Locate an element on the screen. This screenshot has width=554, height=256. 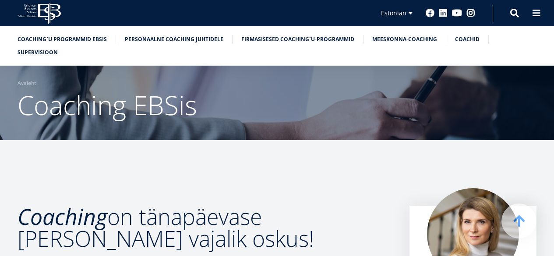
a: Meeskonna-coaching is located at coordinates (405, 39).